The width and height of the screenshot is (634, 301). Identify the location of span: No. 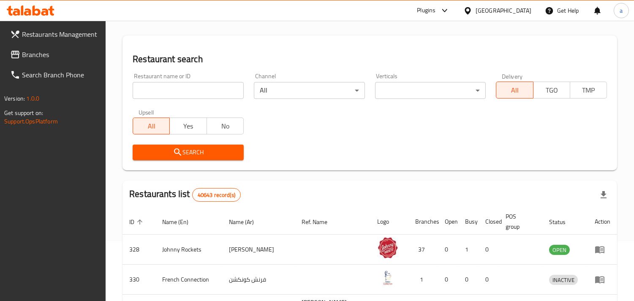
(225, 126).